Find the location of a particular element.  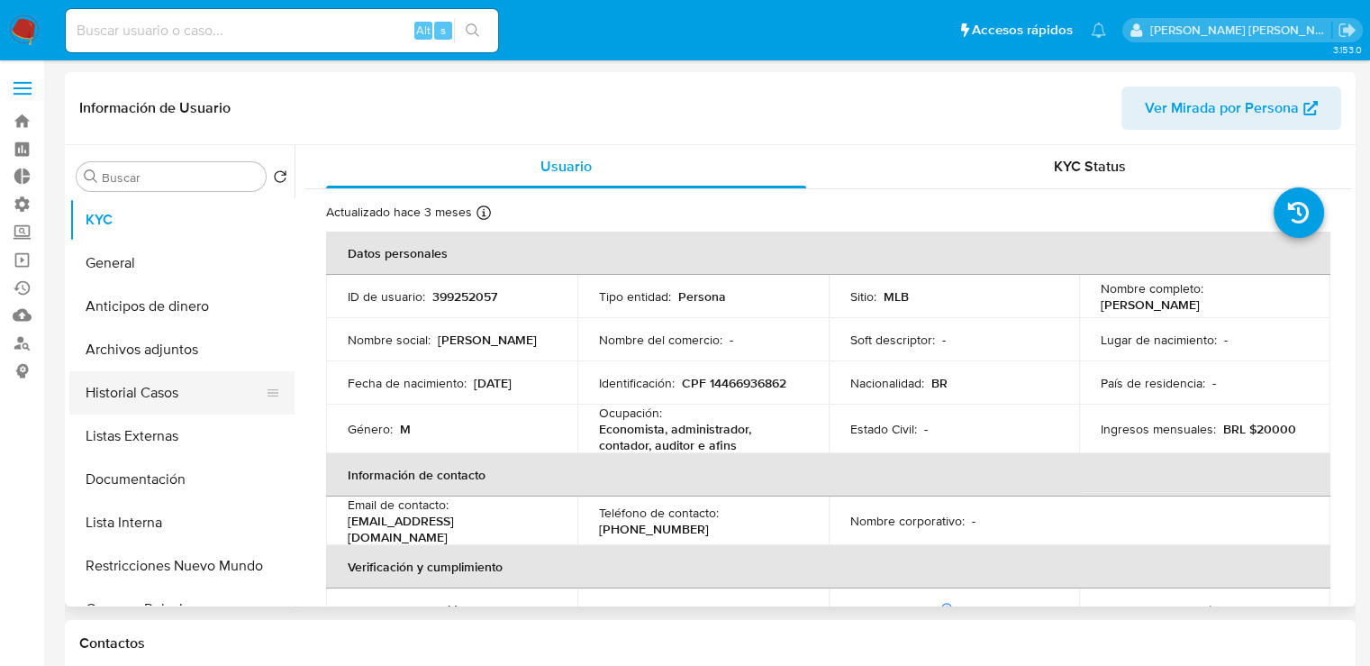

p: CPF 14466936862 is located at coordinates (734, 383).